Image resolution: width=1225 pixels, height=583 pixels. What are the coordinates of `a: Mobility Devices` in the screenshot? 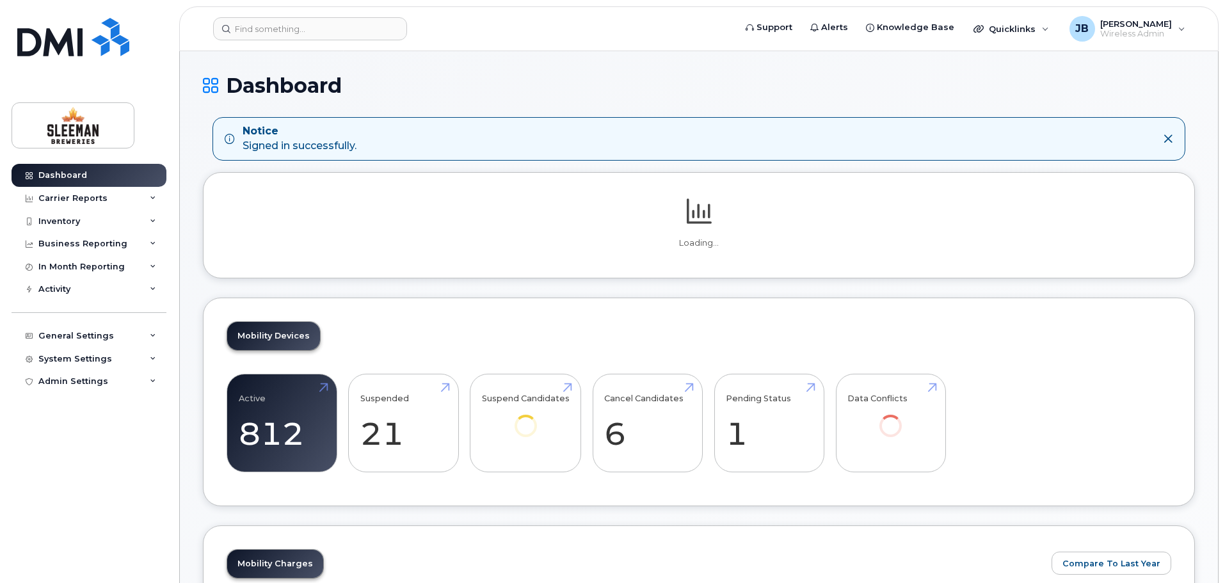 It's located at (273, 336).